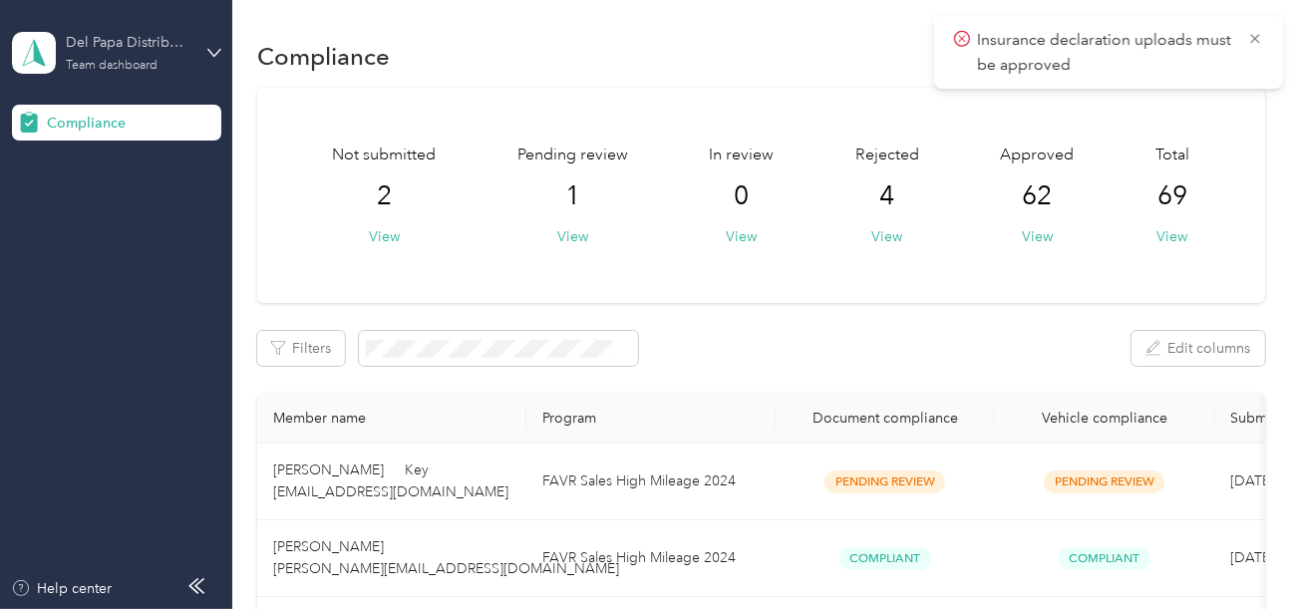 The height and width of the screenshot is (609, 1299). What do you see at coordinates (62, 588) in the screenshot?
I see `button: Help center` at bounding box center [62, 588].